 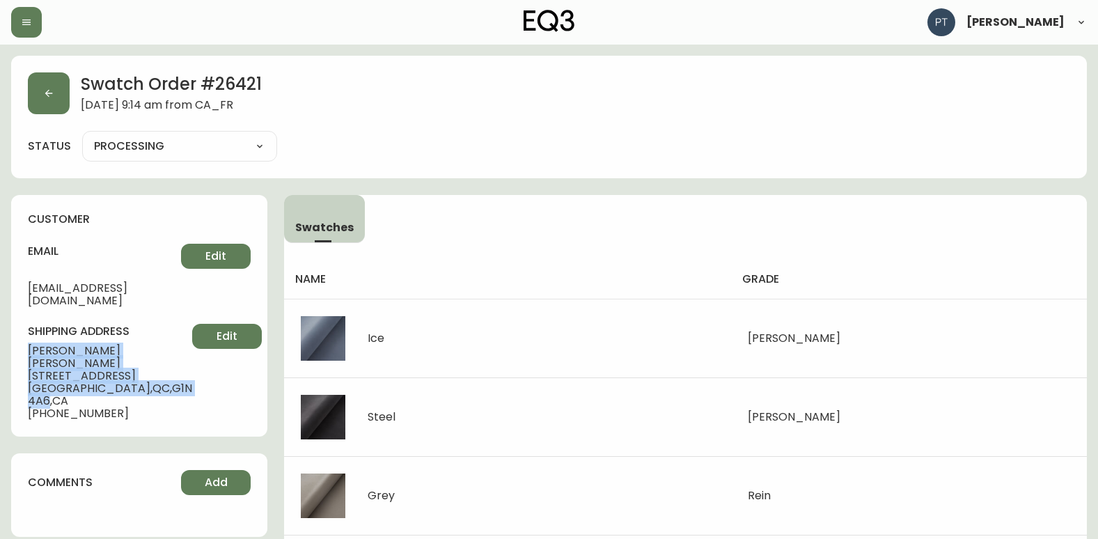 What do you see at coordinates (549, 21) in the screenshot?
I see `img: logo` at bounding box center [549, 21].